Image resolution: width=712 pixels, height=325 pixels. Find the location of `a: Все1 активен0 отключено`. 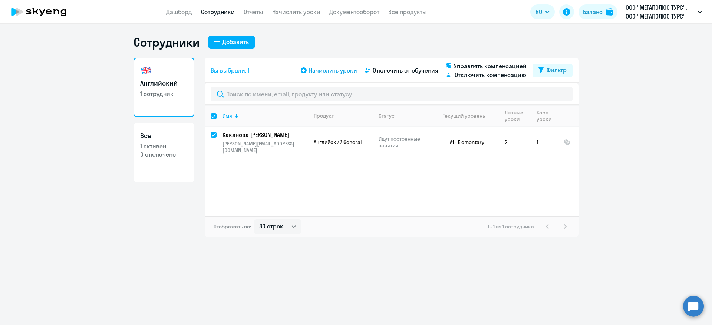

a: Все1 активен0 отключено is located at coordinates (164, 153).